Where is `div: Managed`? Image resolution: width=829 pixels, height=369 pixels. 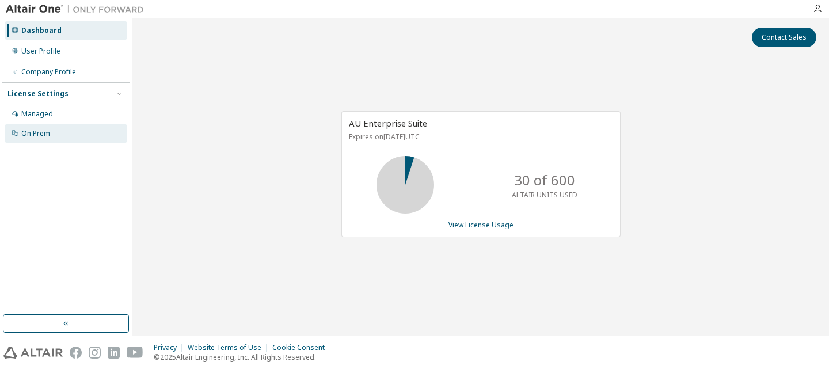 div: Managed is located at coordinates (37, 114).